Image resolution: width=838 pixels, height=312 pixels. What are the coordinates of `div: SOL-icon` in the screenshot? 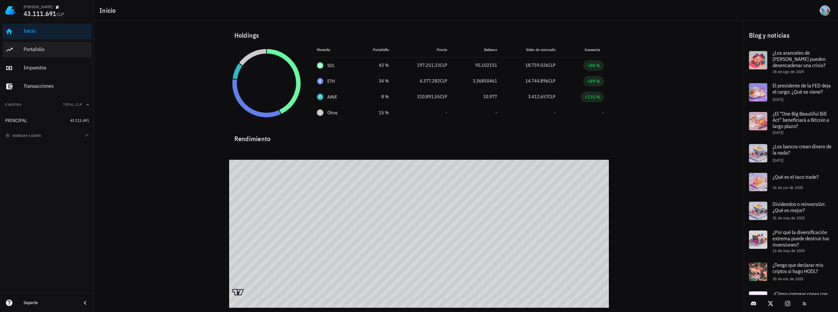 It's located at (320, 65).